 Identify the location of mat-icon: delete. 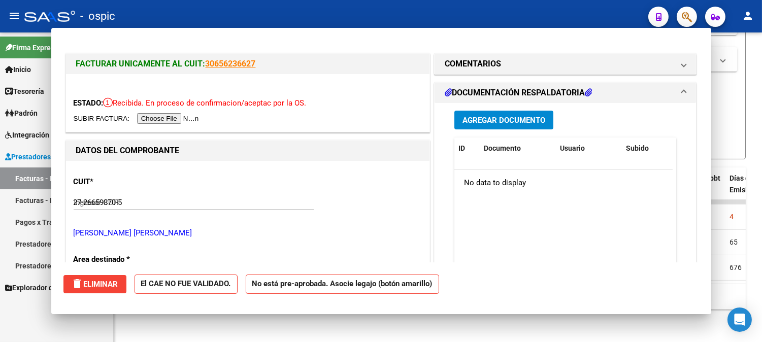
(78, 284).